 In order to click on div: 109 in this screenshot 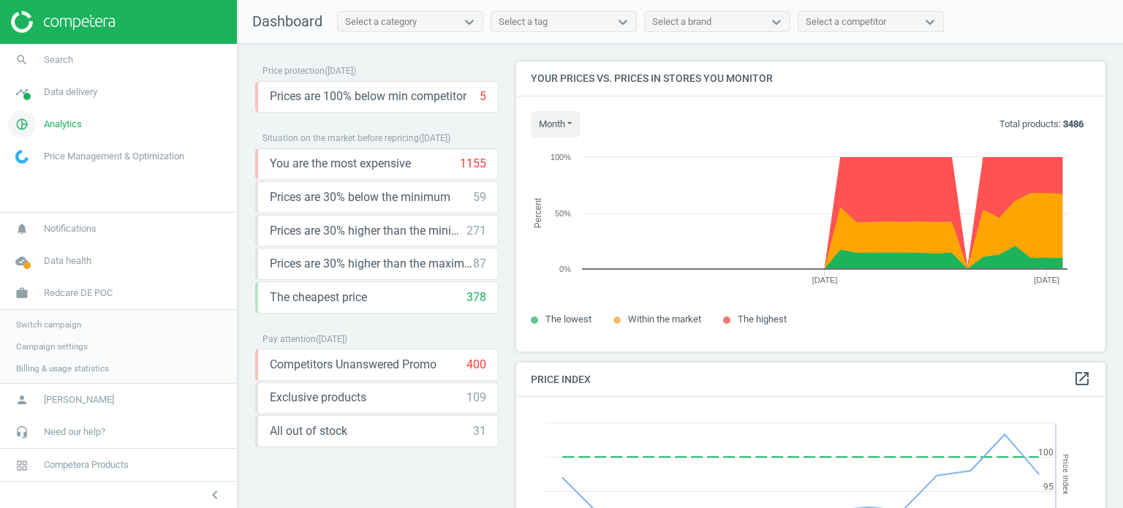, I will do `click(476, 398)`.